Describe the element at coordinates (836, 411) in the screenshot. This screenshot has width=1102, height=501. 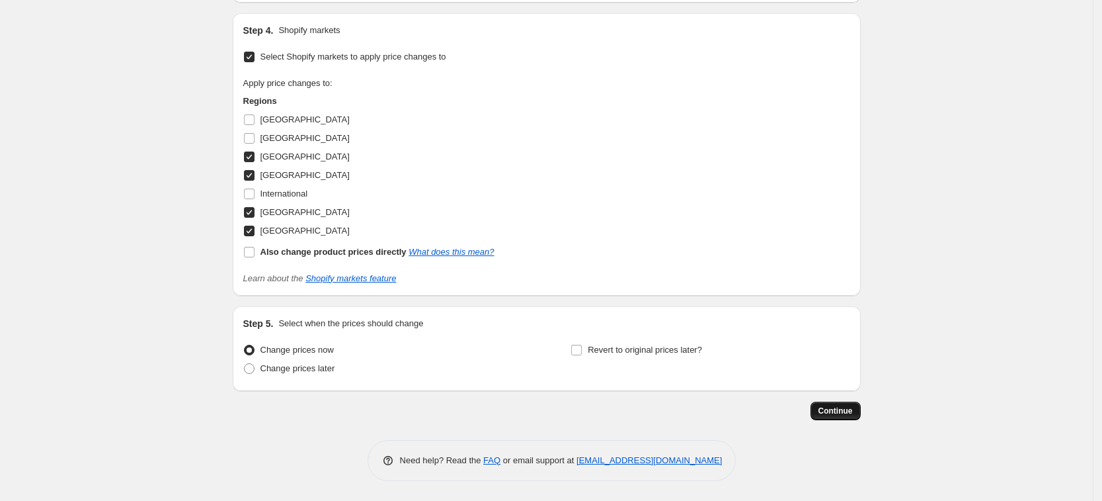
I see `span: Continue` at that location.